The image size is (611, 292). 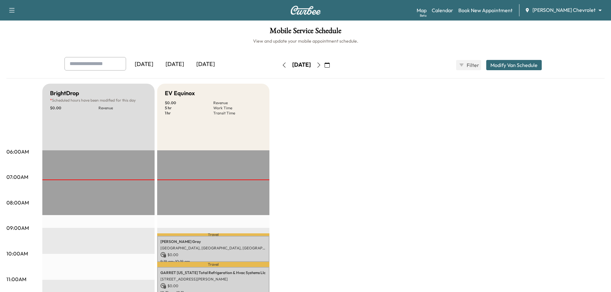 I want to click on h6: View and update your mobile appointment schedule., so click(x=305, y=41).